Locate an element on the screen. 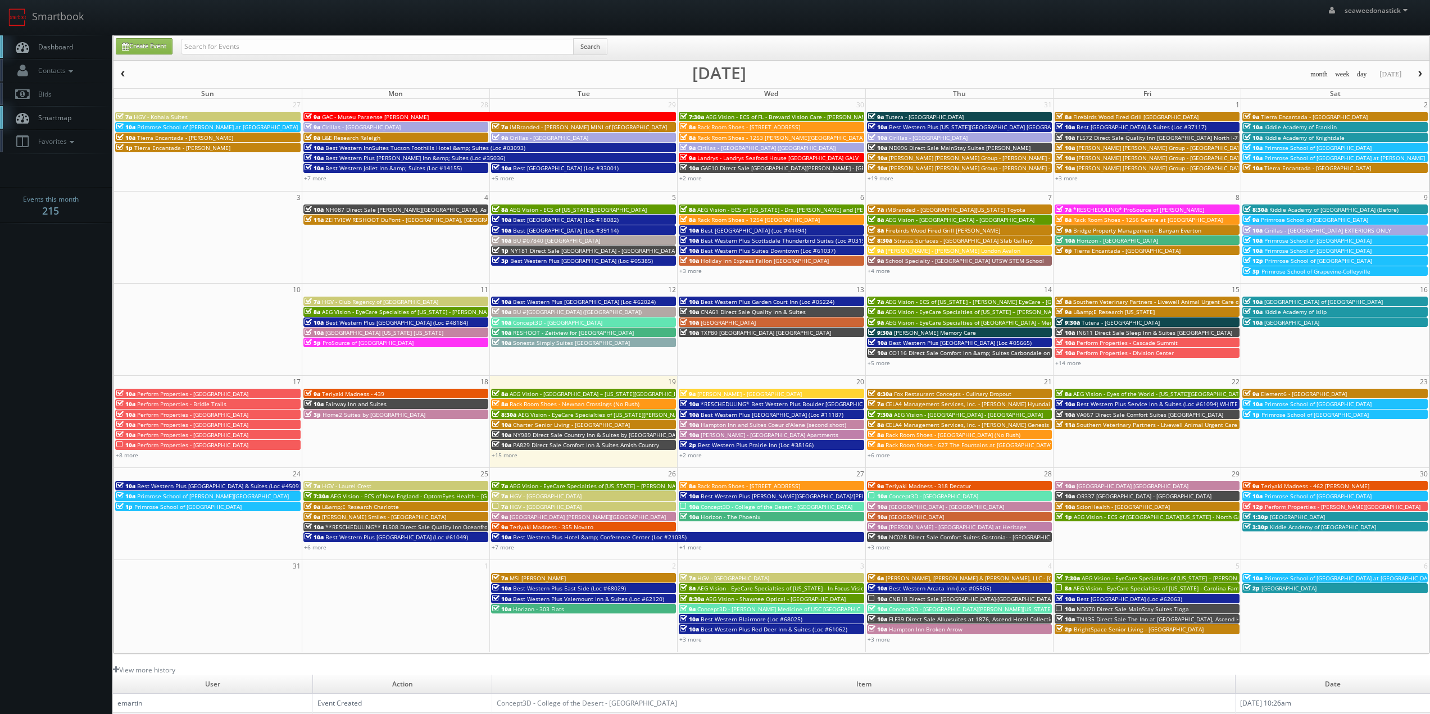  span: 8:30a is located at coordinates (880, 240).